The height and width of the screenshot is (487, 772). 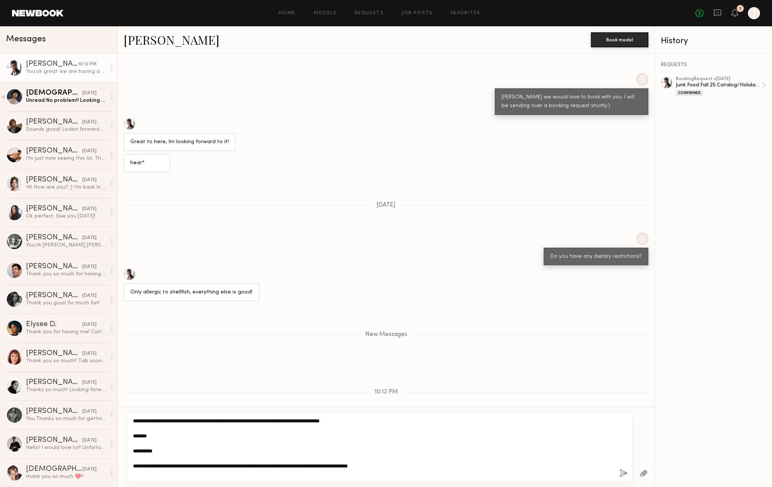 What do you see at coordinates (66, 129) in the screenshot?
I see `div: Sounds good! Lookin forward to it :)` at bounding box center [66, 129].